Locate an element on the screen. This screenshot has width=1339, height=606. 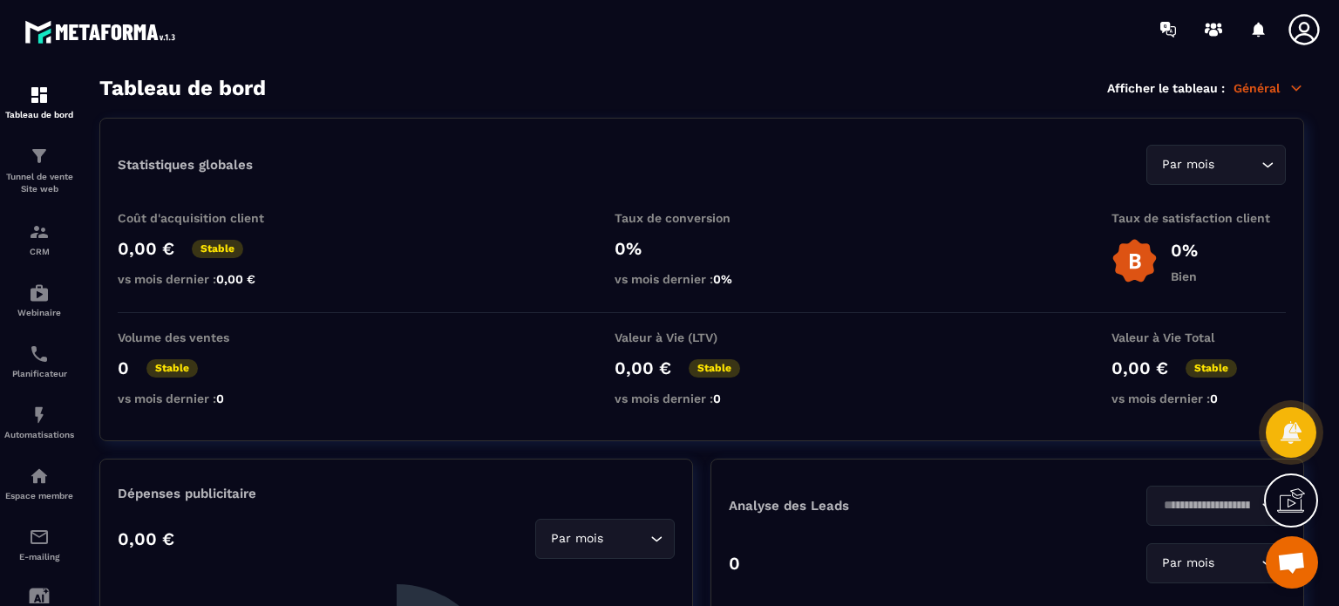
a: automationsautomationsEspace membre is located at coordinates (39, 483).